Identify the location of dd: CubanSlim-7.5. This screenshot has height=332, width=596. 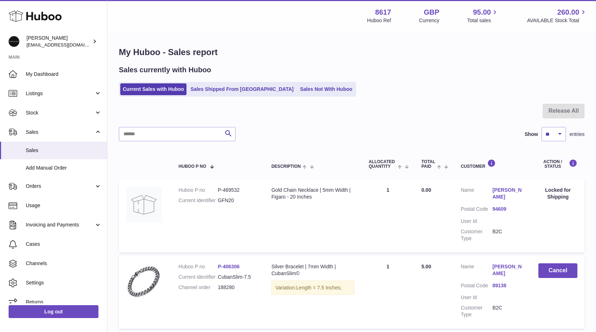
(238, 277).